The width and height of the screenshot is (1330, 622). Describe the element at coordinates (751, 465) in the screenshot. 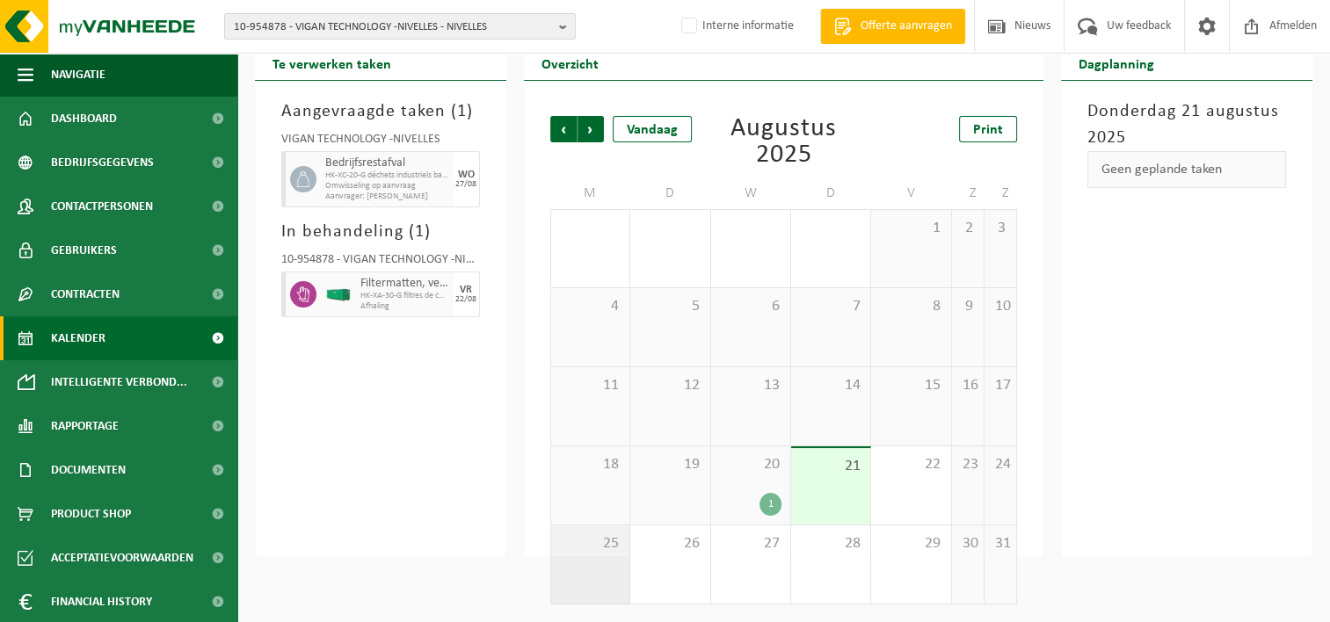

I see `span: 20` at that location.